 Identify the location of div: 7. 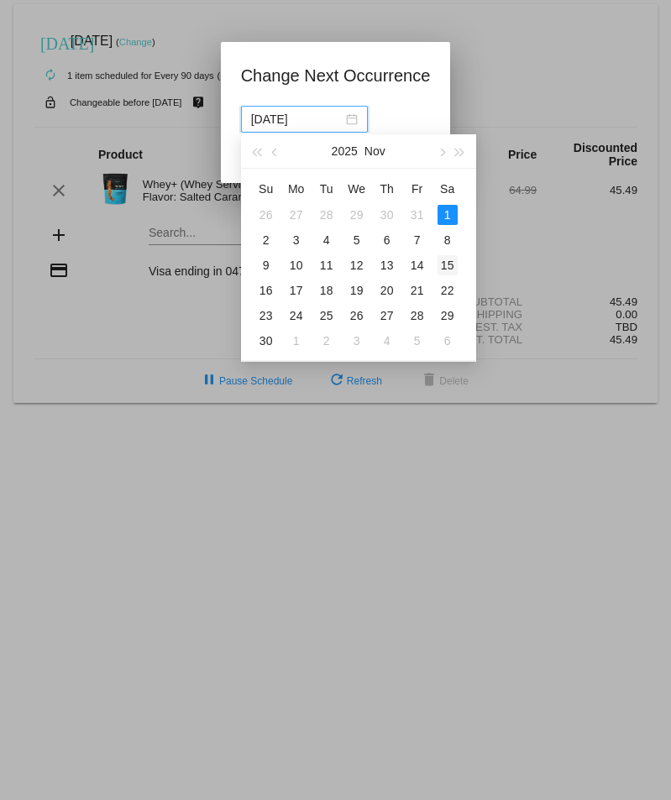
(417, 240).